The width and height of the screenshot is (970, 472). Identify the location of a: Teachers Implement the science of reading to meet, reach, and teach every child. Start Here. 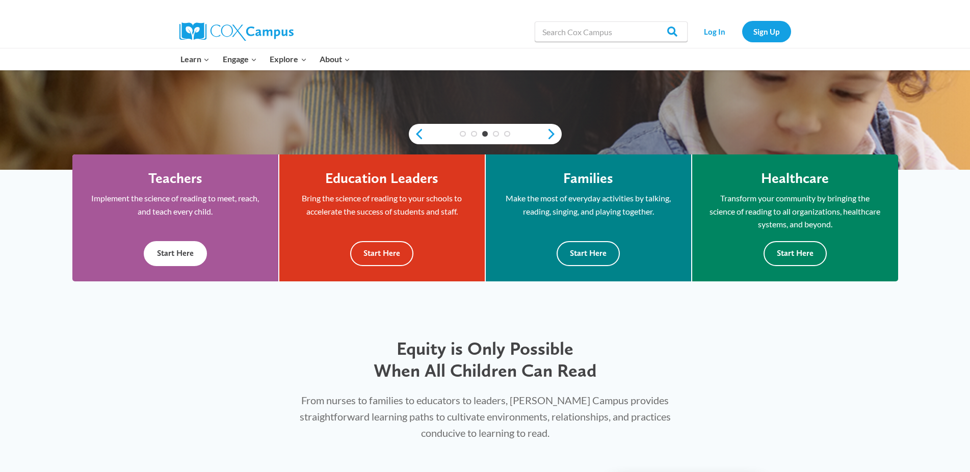
(175, 218).